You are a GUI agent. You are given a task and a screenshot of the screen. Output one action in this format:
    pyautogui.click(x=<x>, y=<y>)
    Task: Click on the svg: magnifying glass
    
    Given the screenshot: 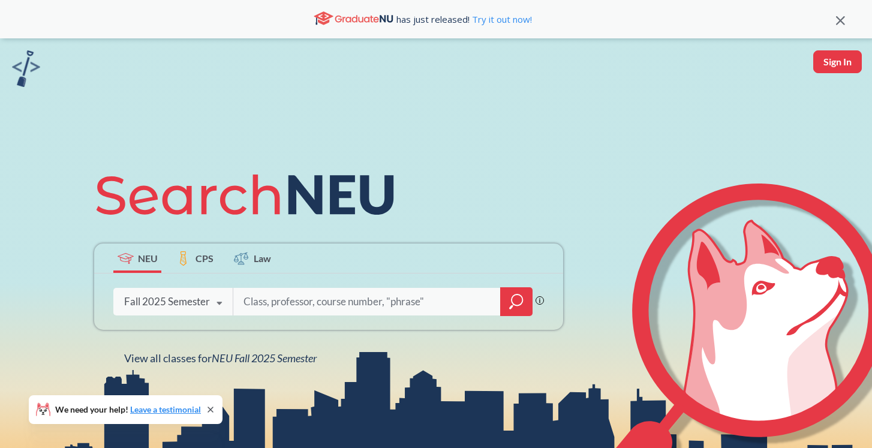 What is the action you would take?
    pyautogui.click(x=516, y=302)
    